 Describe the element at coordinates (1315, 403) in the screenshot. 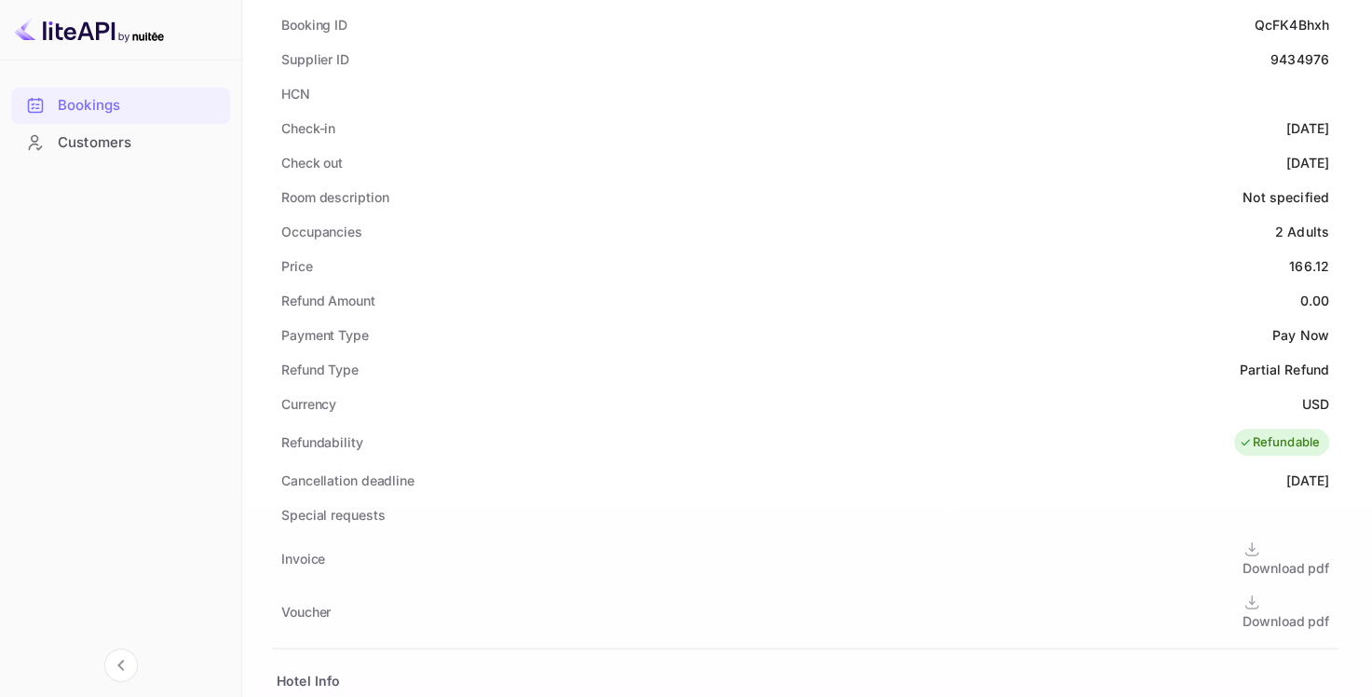

I see `div: USD` at that location.